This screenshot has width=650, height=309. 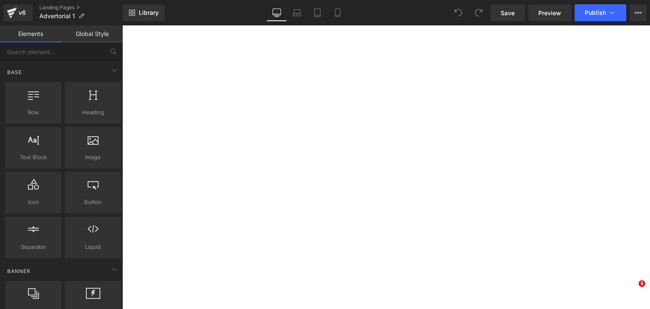 What do you see at coordinates (508, 13) in the screenshot?
I see `span: Save` at bounding box center [508, 13].